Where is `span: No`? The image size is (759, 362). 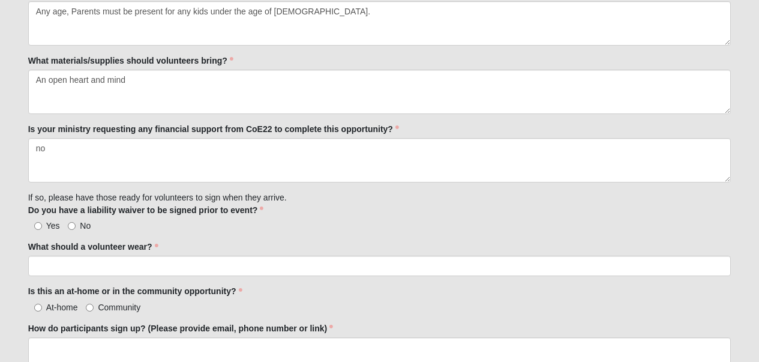
span: No is located at coordinates (85, 226).